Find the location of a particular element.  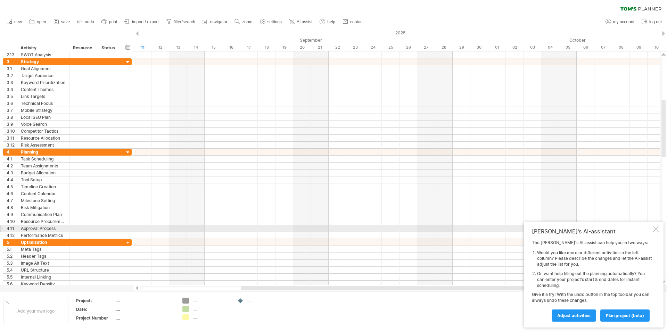

div: Risk Assessment is located at coordinates (43, 145).